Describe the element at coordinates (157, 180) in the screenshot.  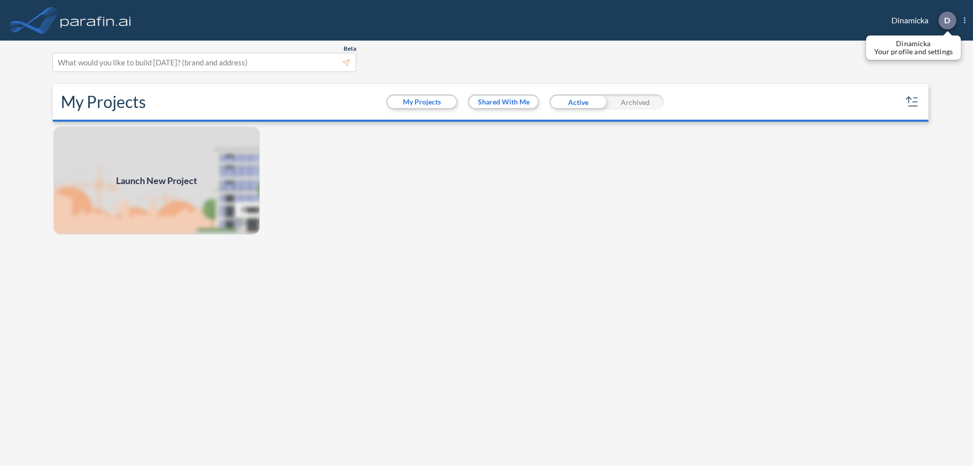
I see `a: Launch New Project` at that location.